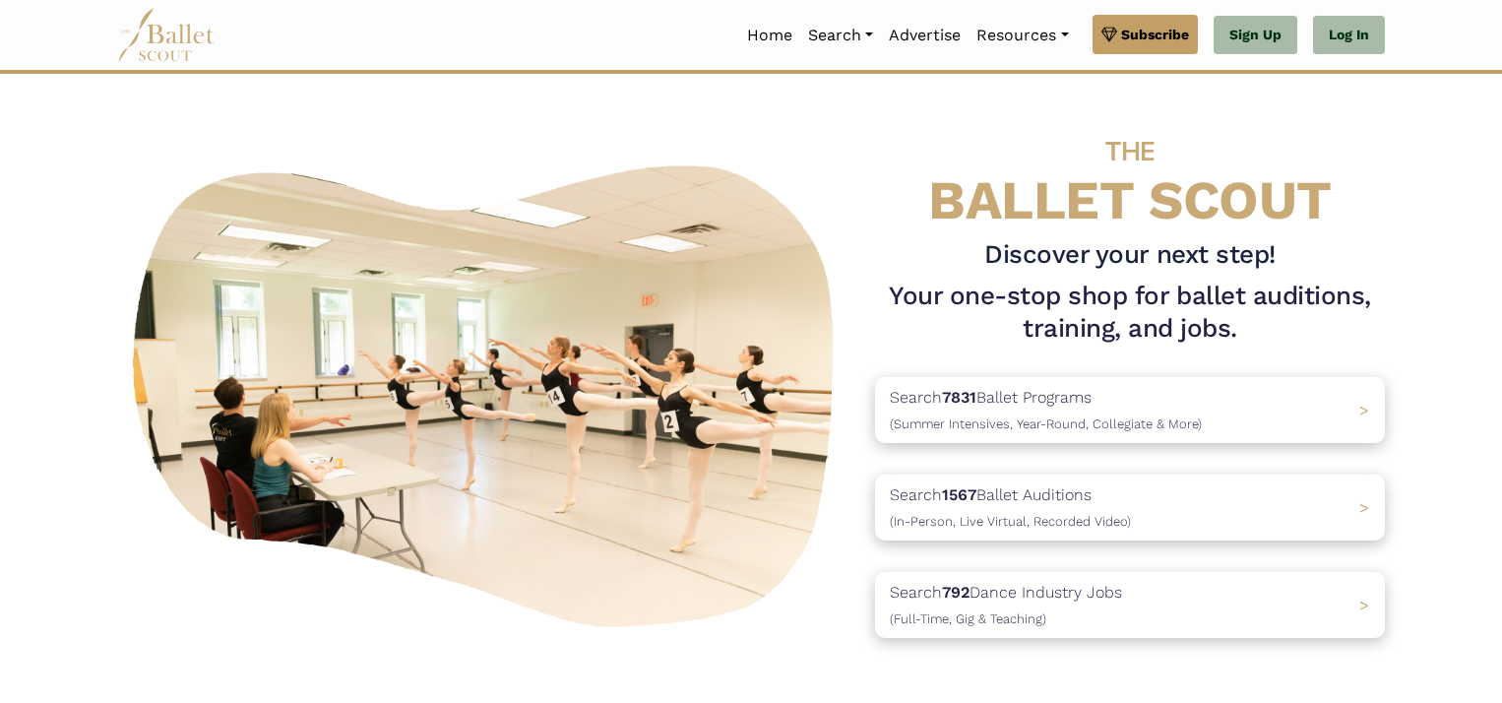 This screenshot has width=1502, height=703. Describe the element at coordinates (1046, 423) in the screenshot. I see `span: (Summer Intensives, Year-Round, Collegiate & More)` at that location.